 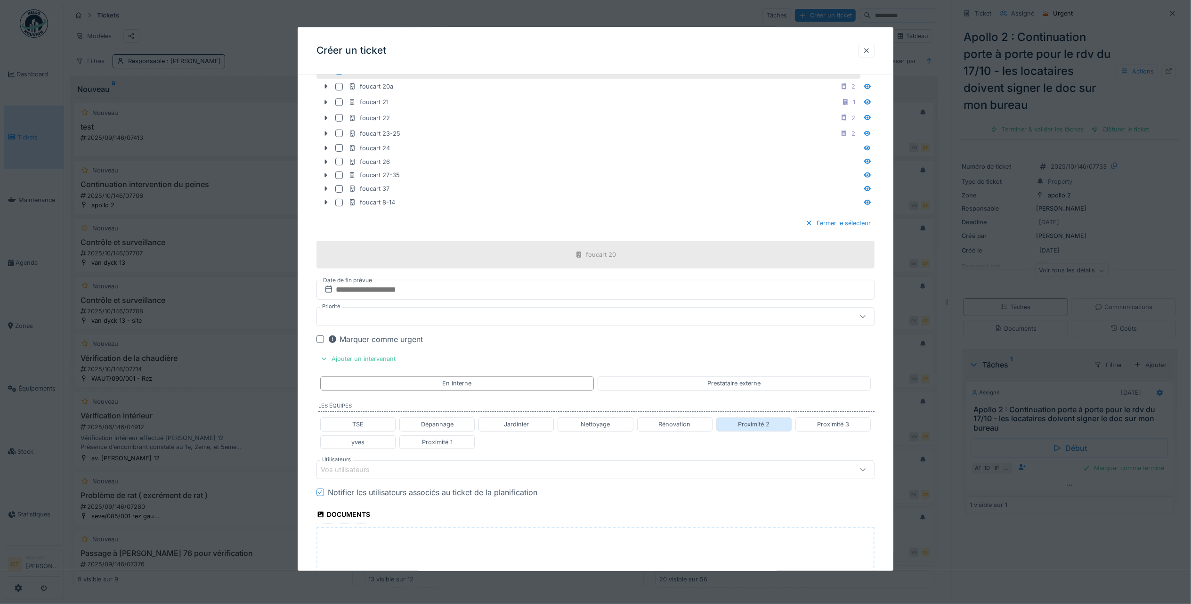 What do you see at coordinates (854, 102) in the screenshot?
I see `div: 1` at bounding box center [854, 102].